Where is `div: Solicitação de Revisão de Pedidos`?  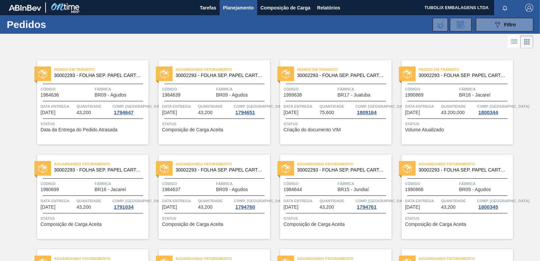 div: Solicitação de Revisão de Pedidos is located at coordinates (460, 25).